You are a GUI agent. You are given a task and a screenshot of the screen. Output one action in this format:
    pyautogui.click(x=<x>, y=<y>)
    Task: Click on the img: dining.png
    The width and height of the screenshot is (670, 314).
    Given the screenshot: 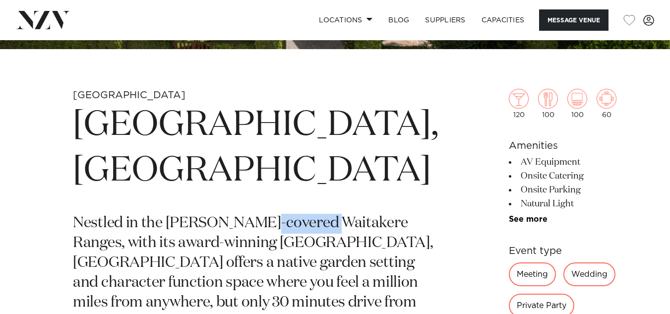 What is the action you would take?
    pyautogui.click(x=548, y=99)
    